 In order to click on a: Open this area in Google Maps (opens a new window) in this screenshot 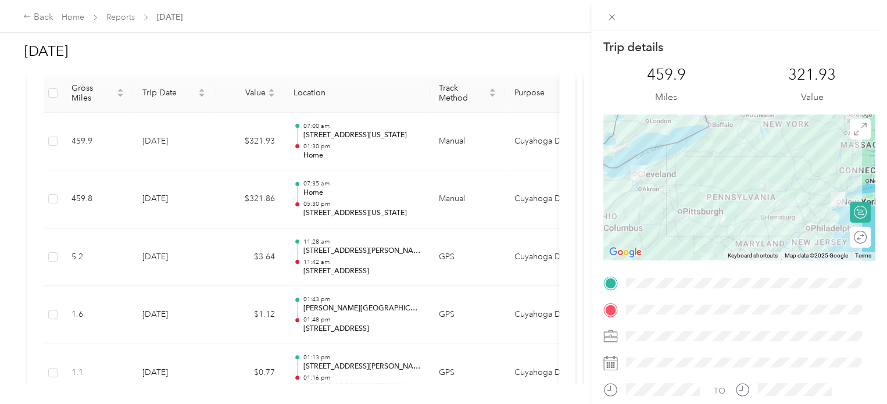, I will do `click(625, 252)`.